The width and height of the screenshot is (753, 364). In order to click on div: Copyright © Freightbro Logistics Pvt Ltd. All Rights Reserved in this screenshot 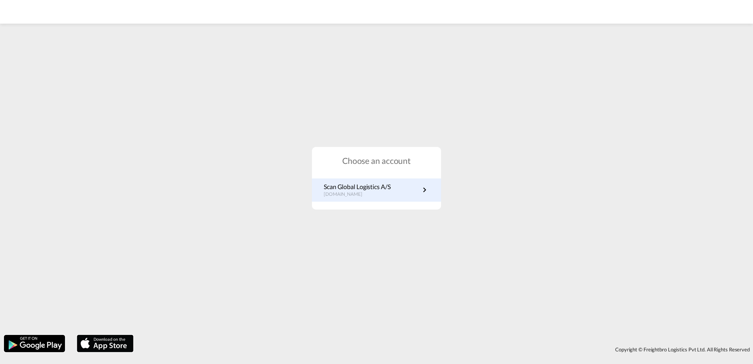, I will do `click(445, 349)`.